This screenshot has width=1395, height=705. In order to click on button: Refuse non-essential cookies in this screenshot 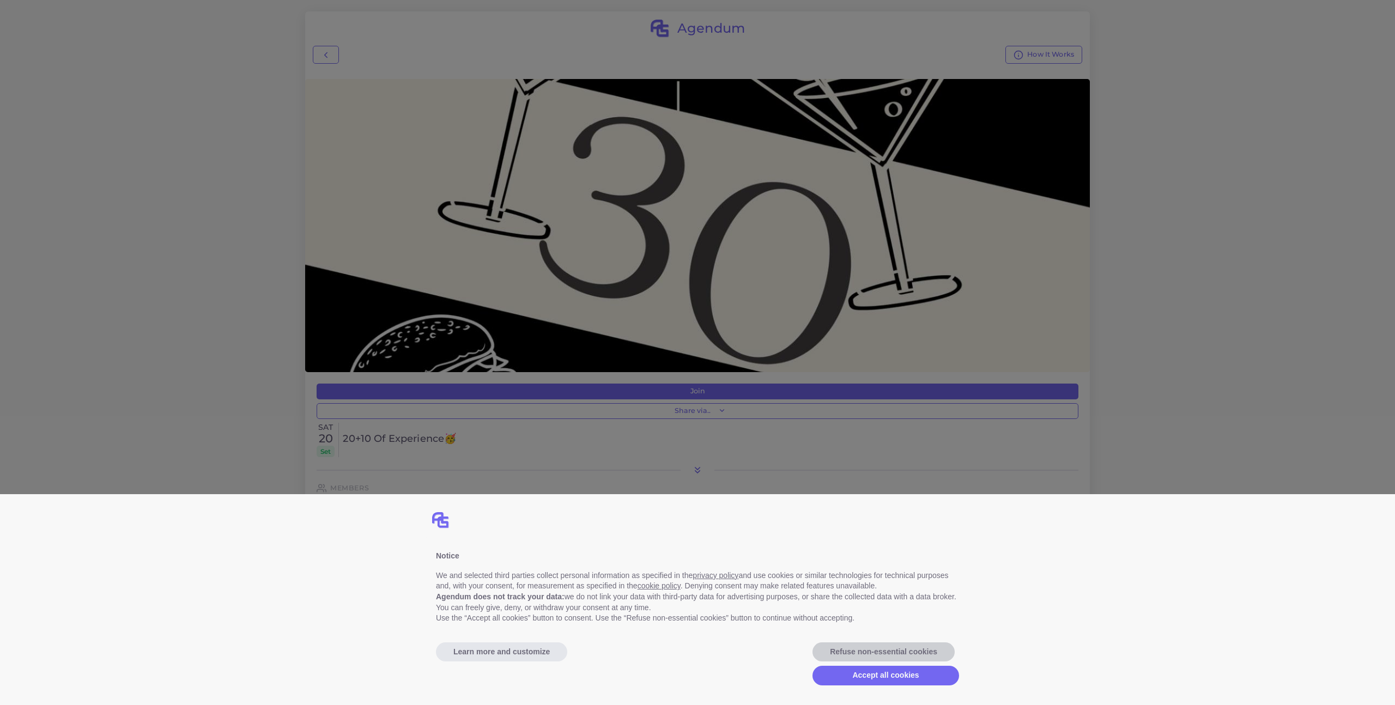, I will do `click(884, 652)`.